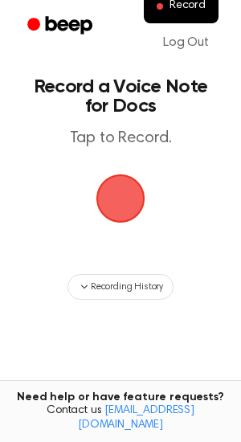  I want to click on a: Log Out, so click(186, 43).